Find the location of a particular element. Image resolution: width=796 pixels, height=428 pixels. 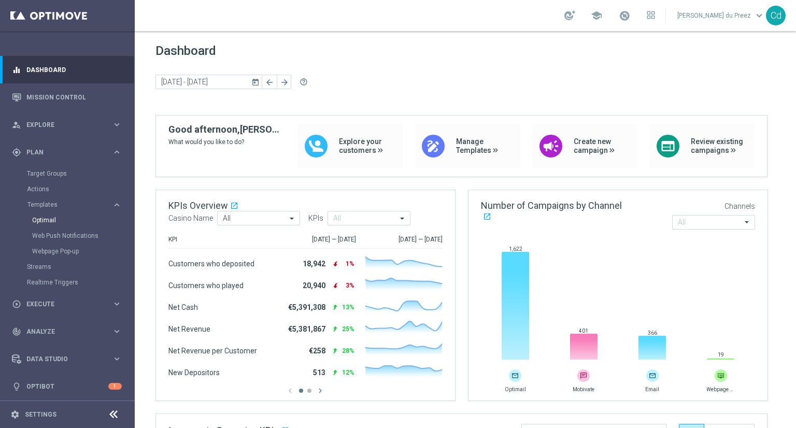

a: Mission Control is located at coordinates (74, 97).